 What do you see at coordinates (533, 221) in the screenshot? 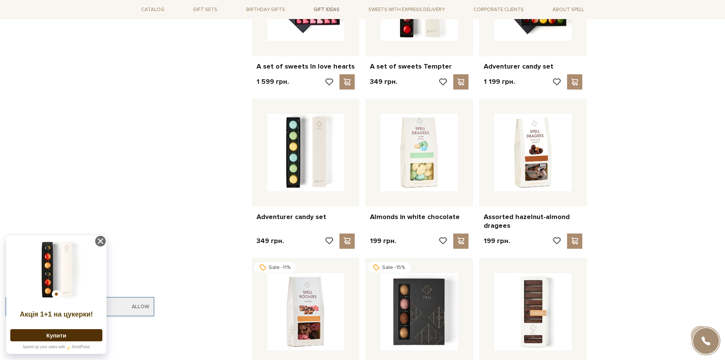
I see `a: Assorted hazelnut-almond dragees` at bounding box center [533, 221].